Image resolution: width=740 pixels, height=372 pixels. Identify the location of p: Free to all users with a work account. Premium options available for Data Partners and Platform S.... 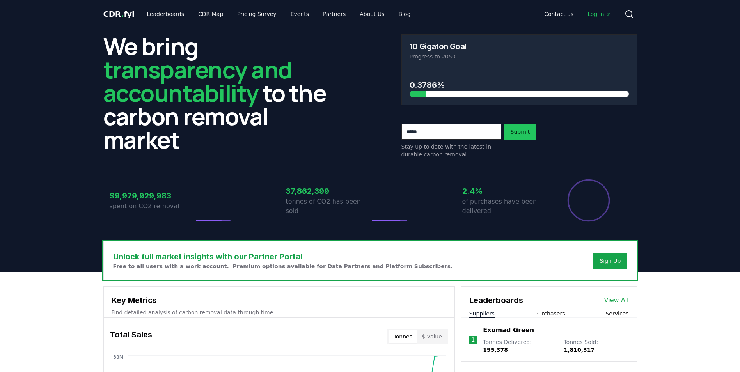
(283, 266).